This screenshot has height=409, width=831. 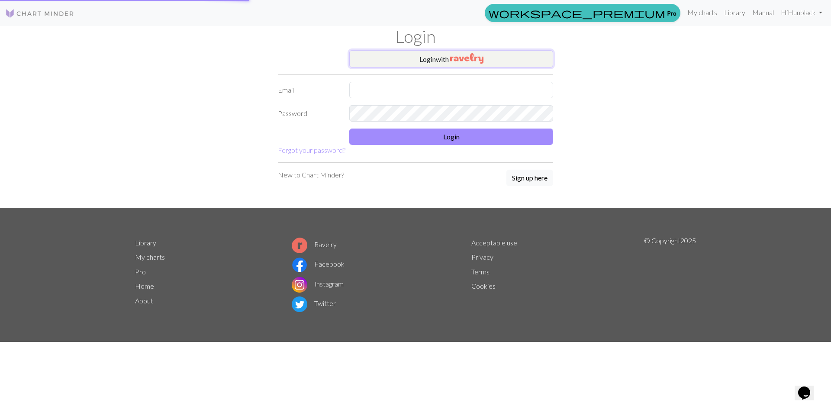 I want to click on label: Email, so click(x=308, y=90).